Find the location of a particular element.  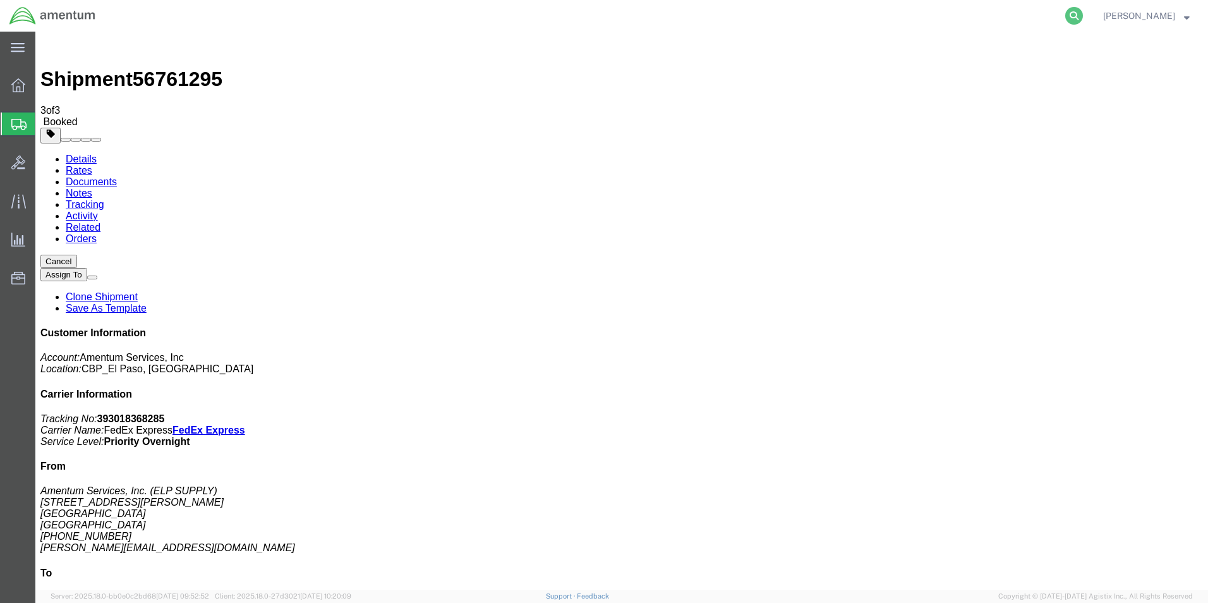

span: Client: 2025.18.0-27d3021 is located at coordinates (283, 596).